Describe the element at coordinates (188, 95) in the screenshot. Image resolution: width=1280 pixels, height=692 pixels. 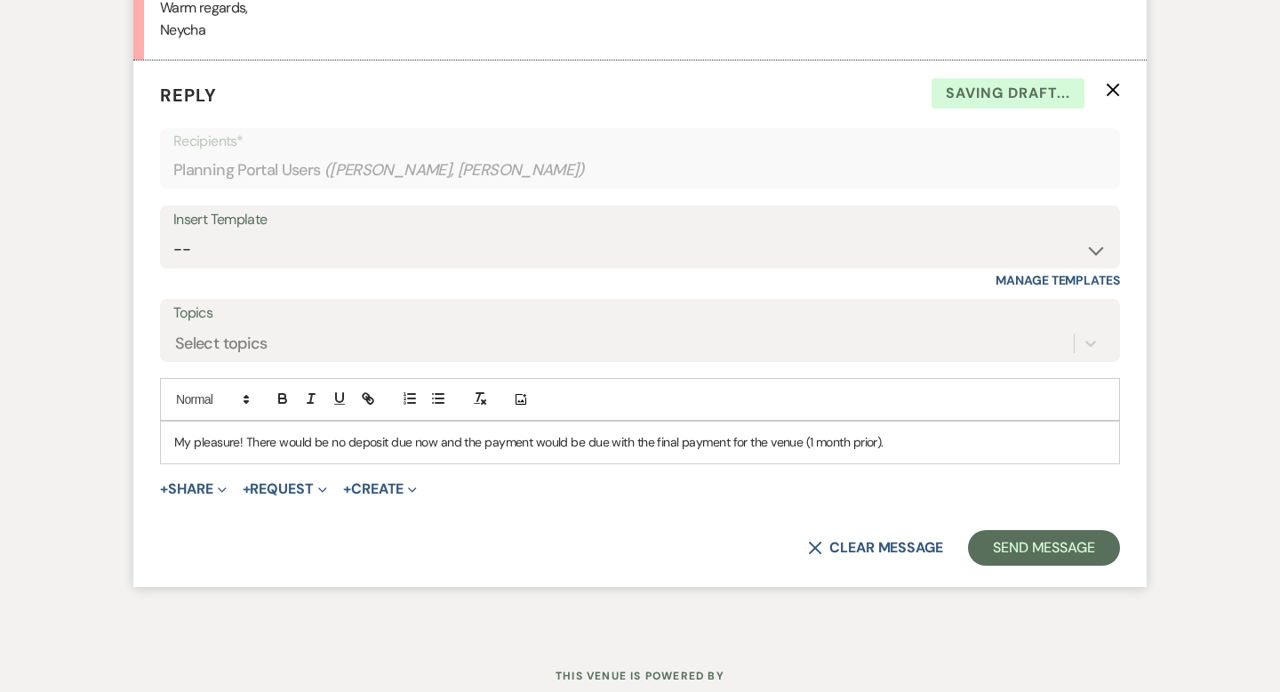
I see `span: Reply` at that location.